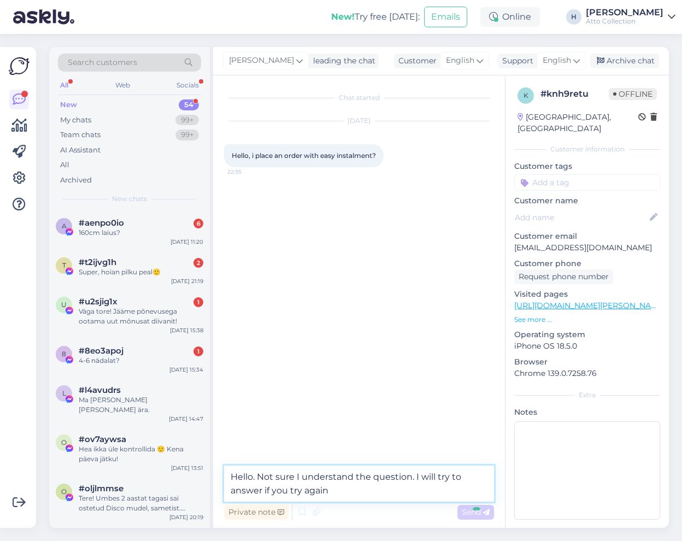 This screenshot has width=682, height=541. I want to click on div: Chat started, so click(359, 98).